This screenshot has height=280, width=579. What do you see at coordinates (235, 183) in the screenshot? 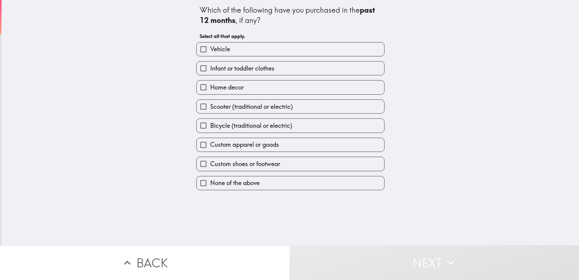
I see `span: None of the above` at bounding box center [235, 183].